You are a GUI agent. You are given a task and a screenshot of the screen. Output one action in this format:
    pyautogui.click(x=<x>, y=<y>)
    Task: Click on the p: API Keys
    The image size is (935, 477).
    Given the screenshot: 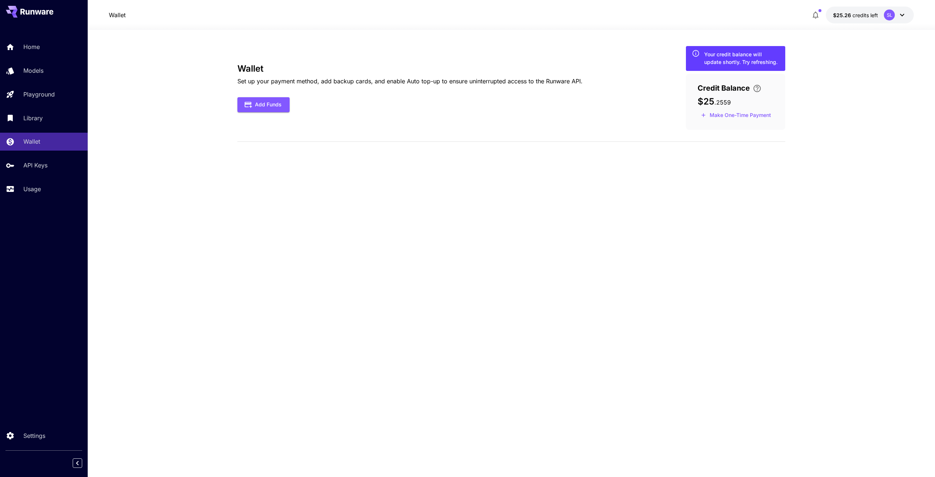 What is the action you would take?
    pyautogui.click(x=35, y=165)
    